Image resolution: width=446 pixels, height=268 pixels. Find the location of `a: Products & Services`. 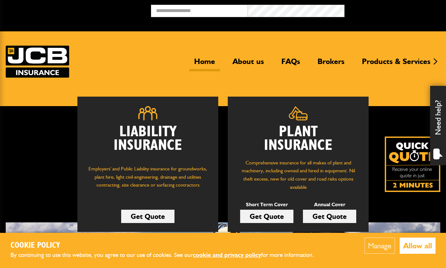

a: Products & Services is located at coordinates (396, 64).